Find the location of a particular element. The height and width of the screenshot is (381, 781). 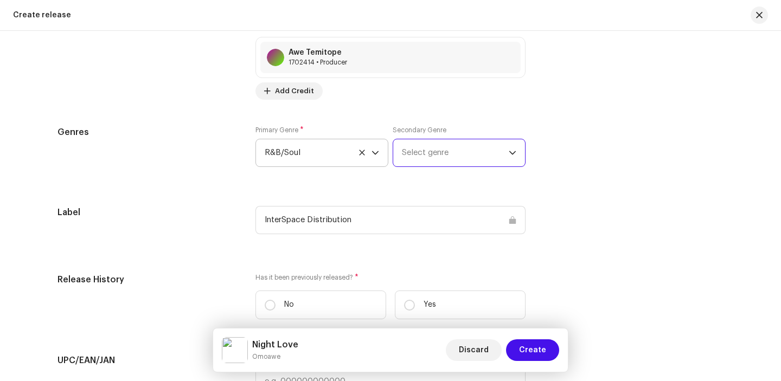

img: e08d443b-e4a6-494f-a27c-1e481c44f4ef is located at coordinates (235, 350).